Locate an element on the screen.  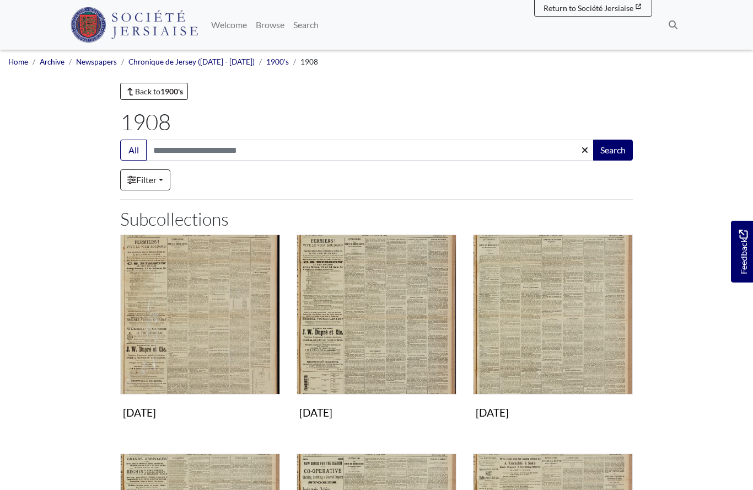
h2: Subcollections is located at coordinates (377, 219).